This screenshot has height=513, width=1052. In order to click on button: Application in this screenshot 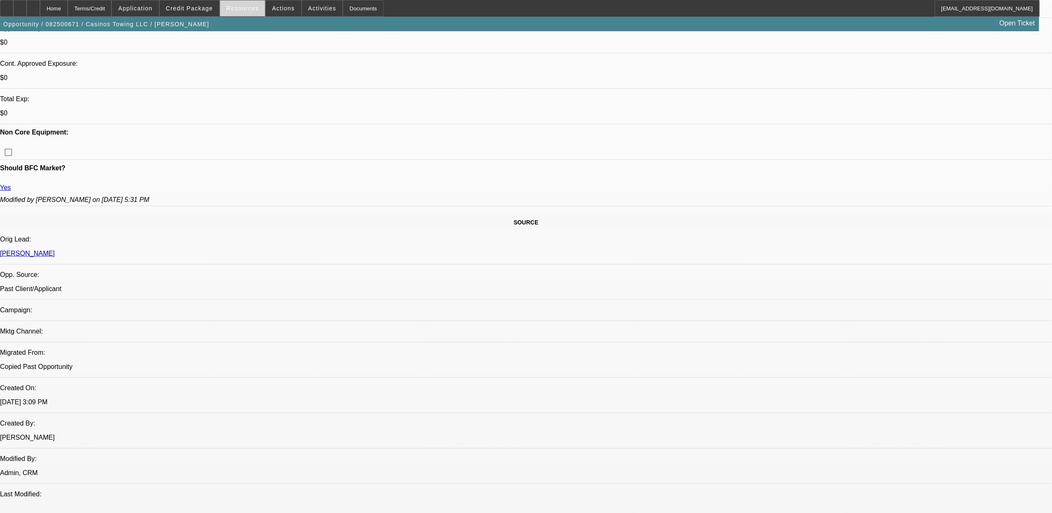, I will do `click(135, 8)`.